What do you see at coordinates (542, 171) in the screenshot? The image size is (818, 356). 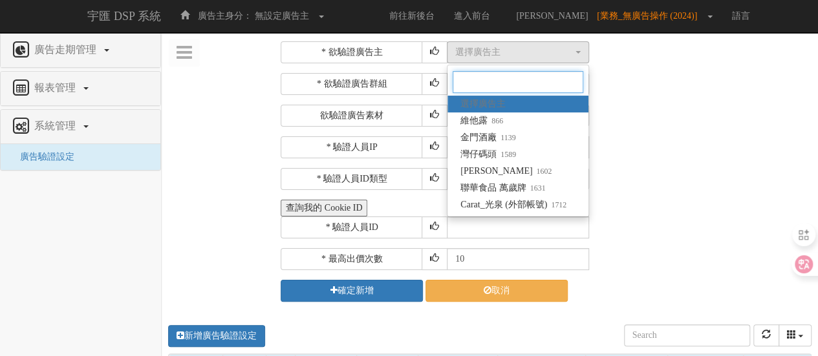 I see `small: 1602` at bounding box center [542, 171].